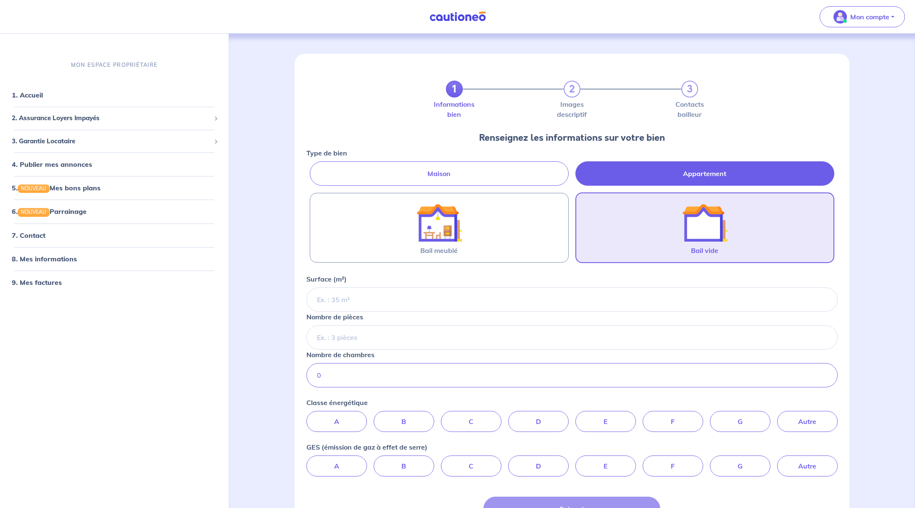  Describe the element at coordinates (367, 447) in the screenshot. I see `p: GES (émission de gaz à effet de serre)` at that location.